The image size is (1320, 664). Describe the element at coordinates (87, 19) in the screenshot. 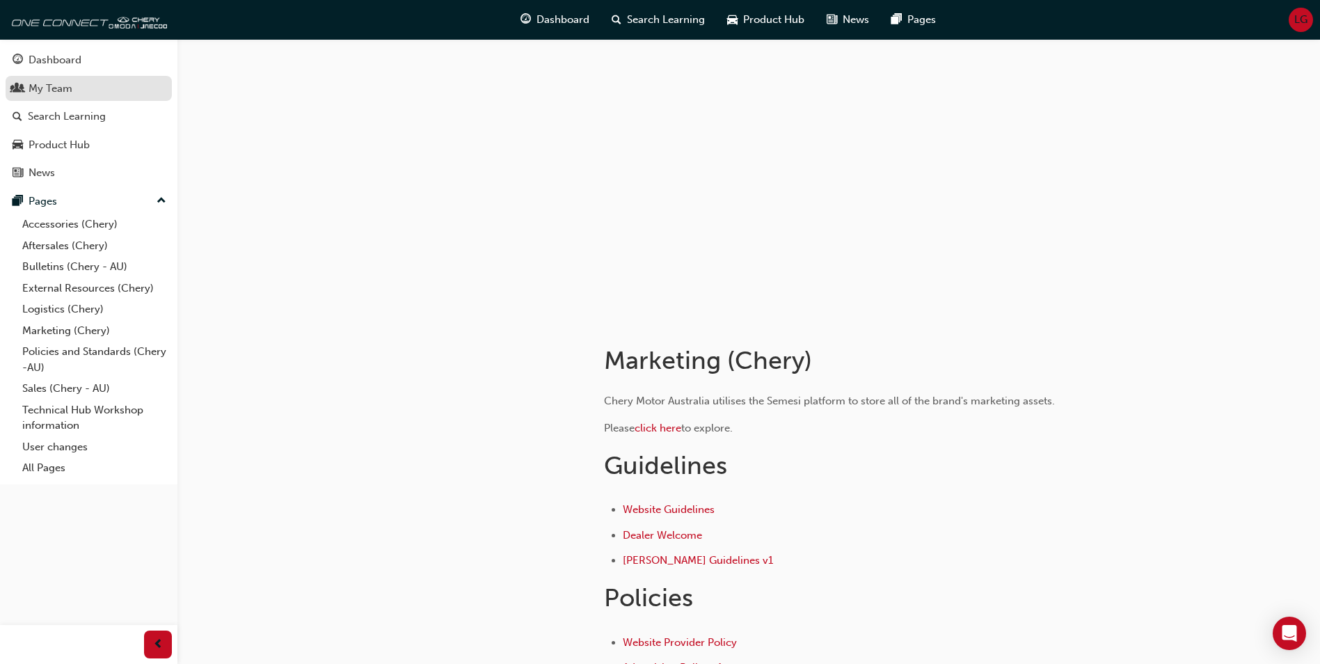

I see `a: oneconnect` at that location.